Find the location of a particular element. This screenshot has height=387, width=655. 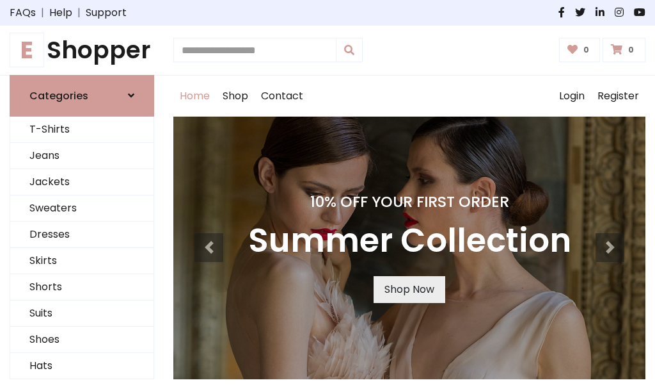

h1: Shopper is located at coordinates (82, 50).